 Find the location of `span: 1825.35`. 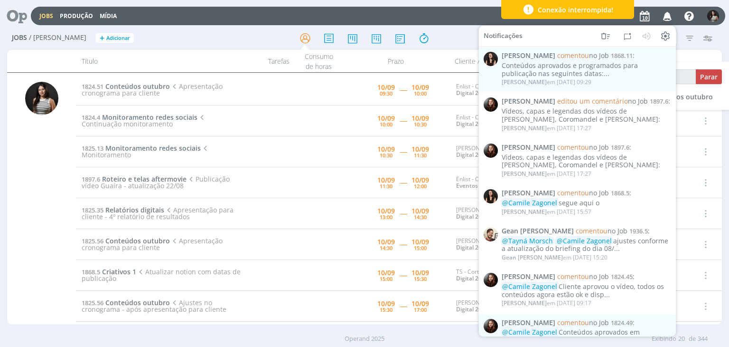

span: 1825.35 is located at coordinates (93, 210).